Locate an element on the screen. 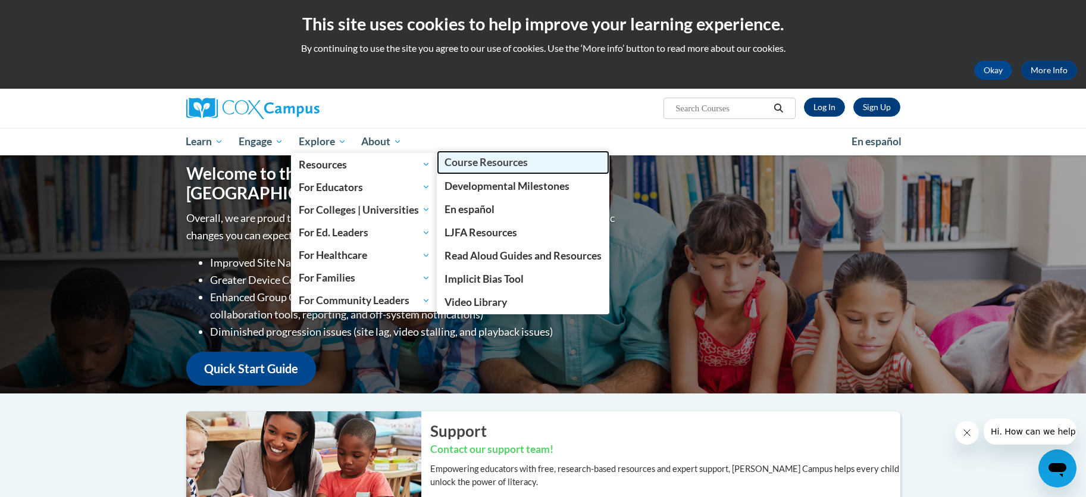 The height and width of the screenshot is (497, 1086). a: For Families is located at coordinates (364, 278).